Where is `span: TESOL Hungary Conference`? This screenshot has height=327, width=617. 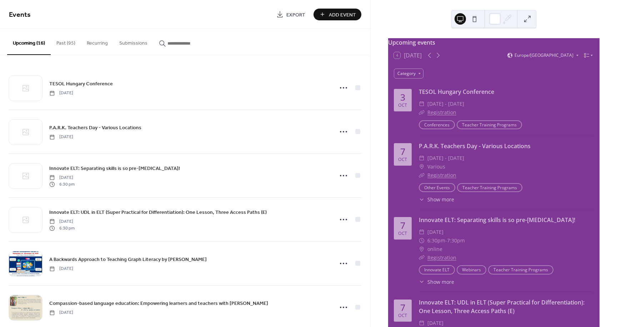 span: TESOL Hungary Conference is located at coordinates (81, 84).